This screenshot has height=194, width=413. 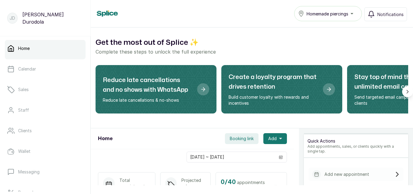 What do you see at coordinates (45, 69) in the screenshot?
I see `a: Calendar` at bounding box center [45, 69].